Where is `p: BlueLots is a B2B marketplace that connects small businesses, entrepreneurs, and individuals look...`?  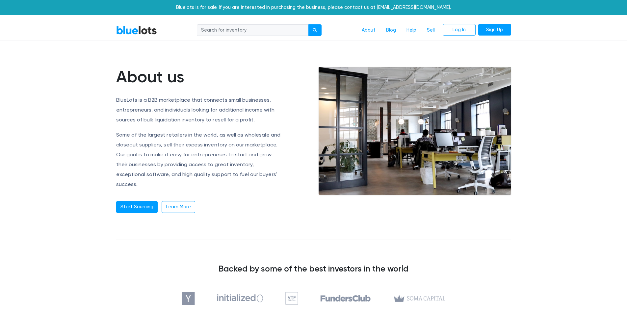
p: BlueLots is a B2B marketplace that connects small businesses, entrepreneurs, and individuals look... is located at coordinates (199, 110).